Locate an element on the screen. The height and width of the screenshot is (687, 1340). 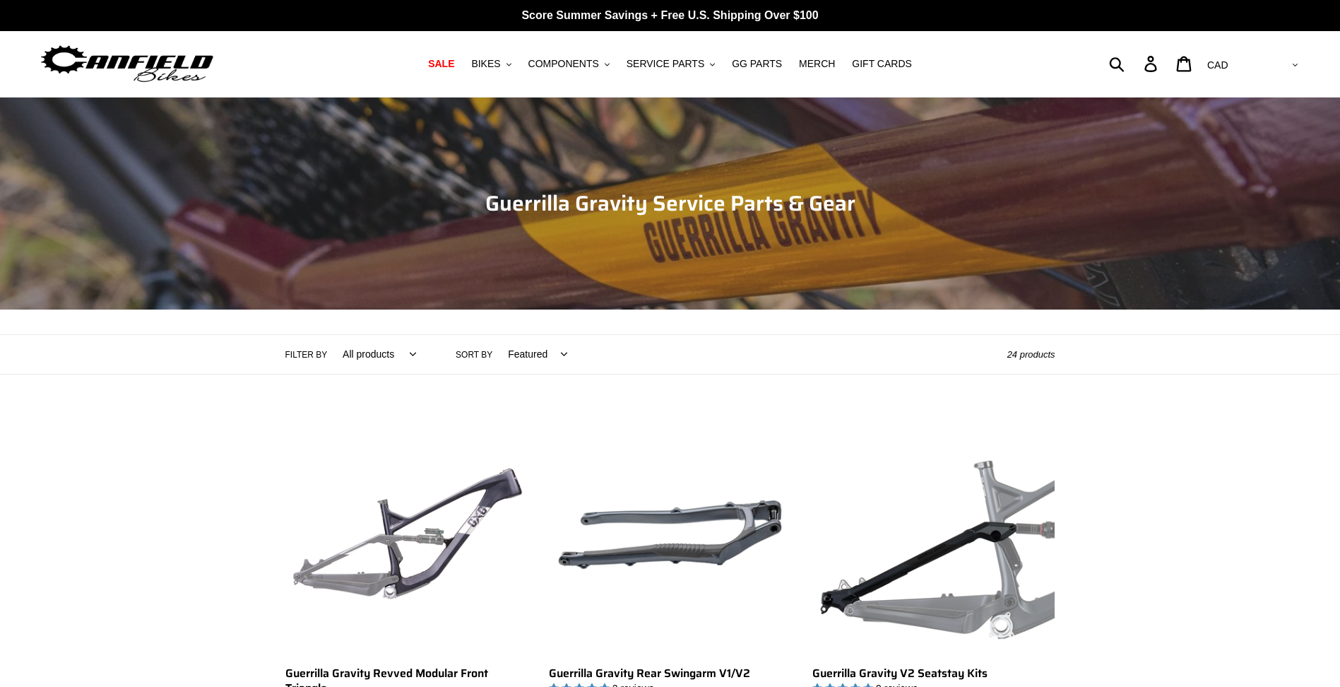
a: MERCH is located at coordinates (817, 64).